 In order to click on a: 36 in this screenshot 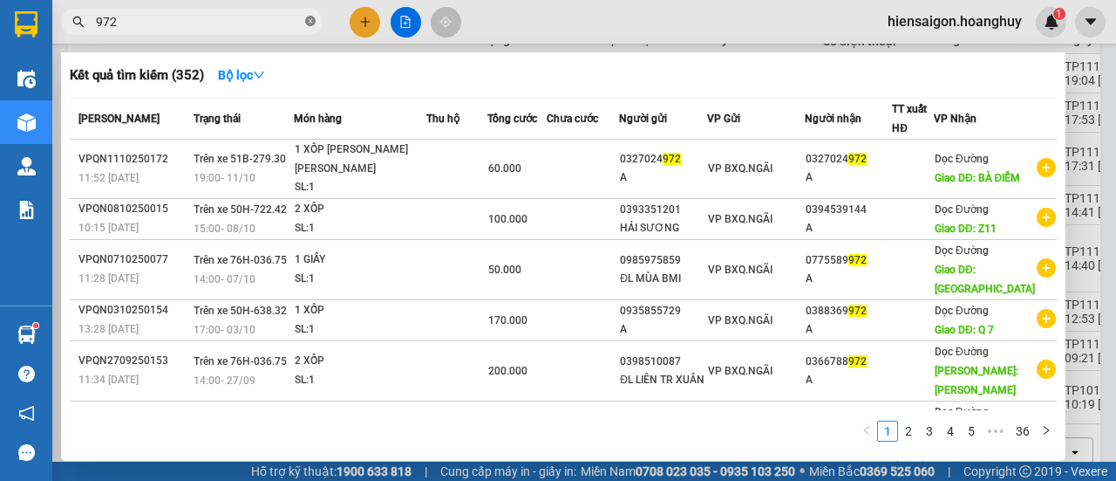, I will do `click(1023, 431)`.